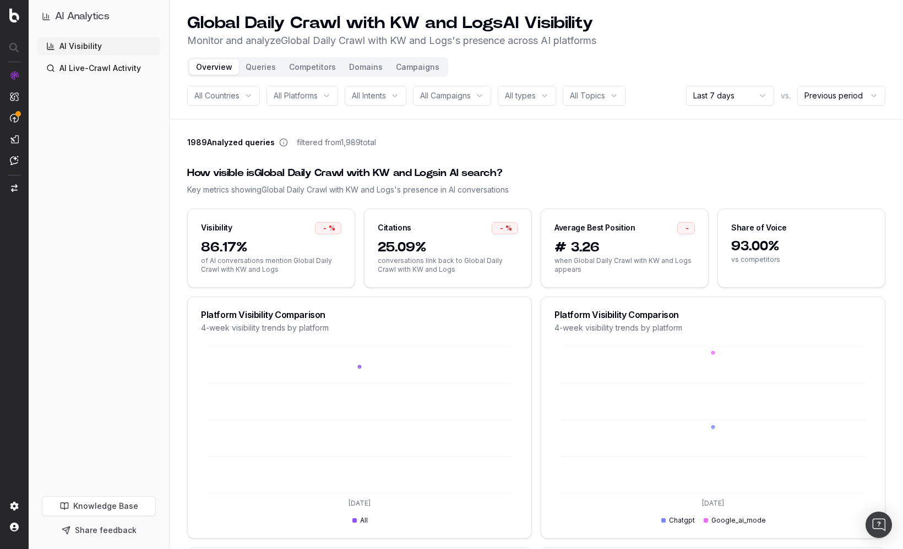 Image resolution: width=903 pixels, height=549 pixels. I want to click on img: Setting, so click(14, 507).